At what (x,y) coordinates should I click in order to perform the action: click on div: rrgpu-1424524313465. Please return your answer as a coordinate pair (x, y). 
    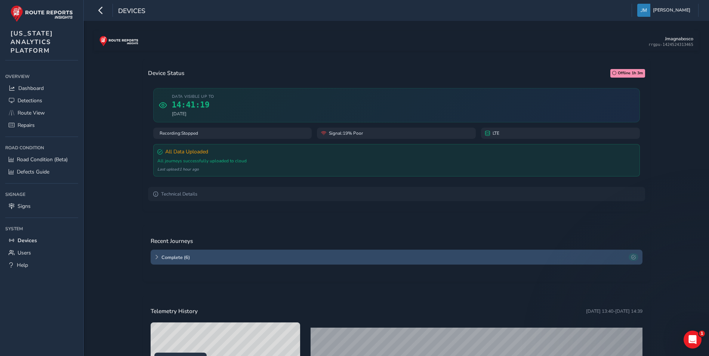
    Looking at the image, I should click on (671, 44).